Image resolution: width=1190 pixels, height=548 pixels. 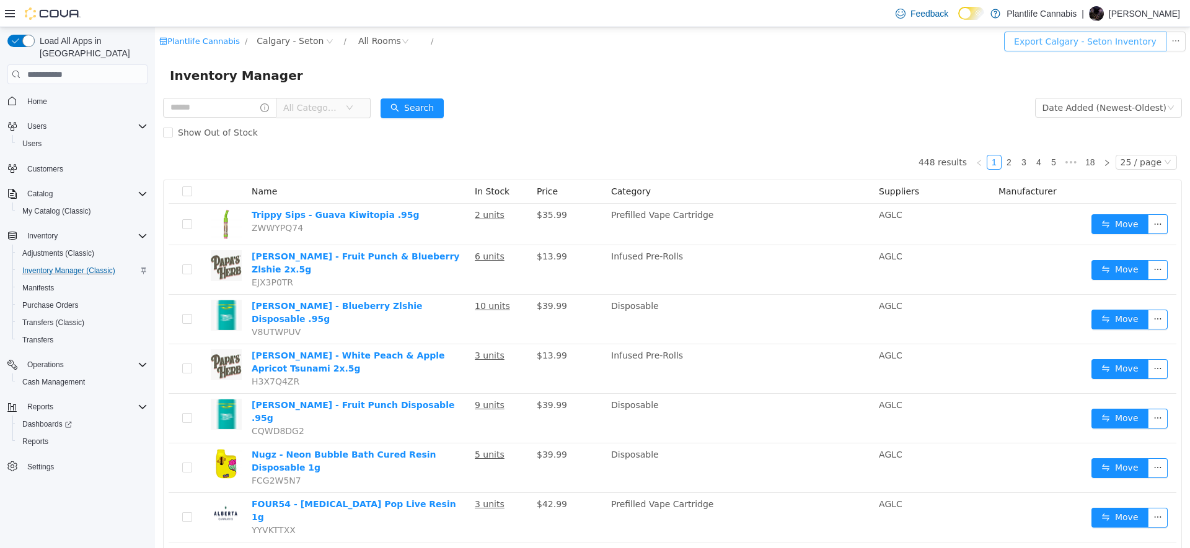 I want to click on button: Manifests, so click(x=82, y=288).